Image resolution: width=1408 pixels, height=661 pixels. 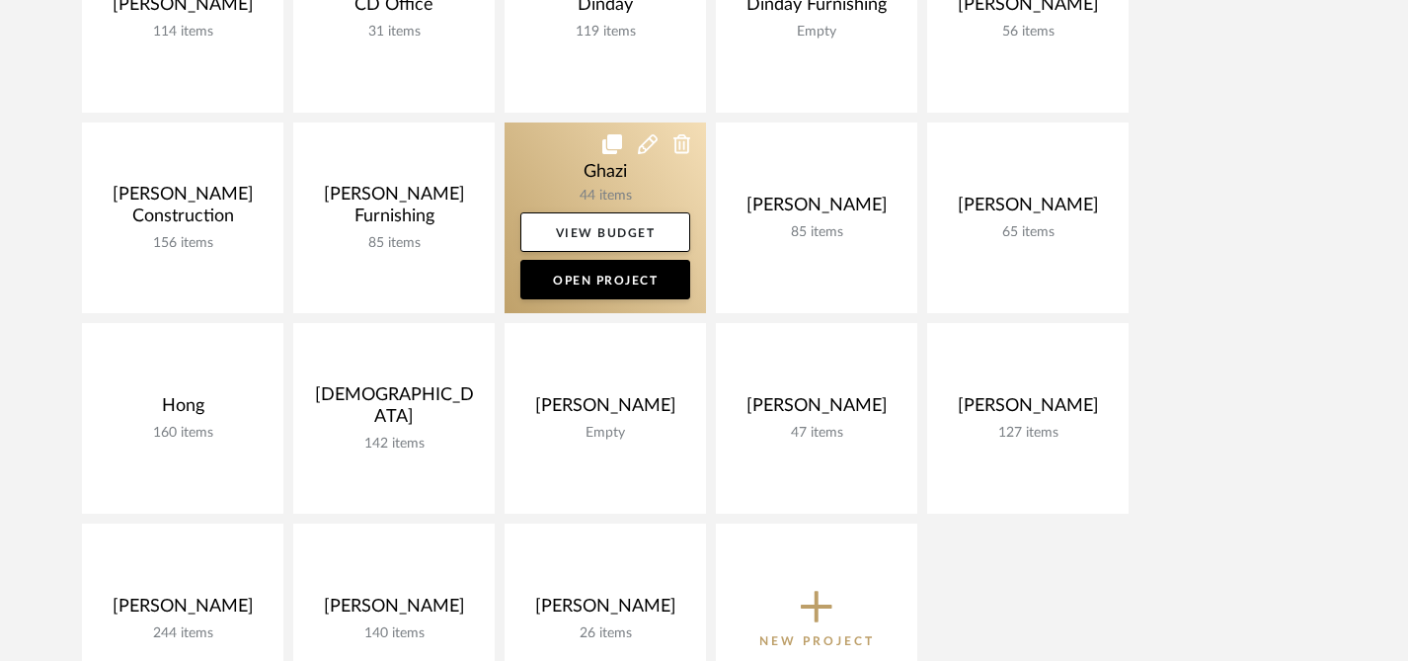 What do you see at coordinates (183, 433) in the screenshot?
I see `div: 160 items` at bounding box center [183, 433].